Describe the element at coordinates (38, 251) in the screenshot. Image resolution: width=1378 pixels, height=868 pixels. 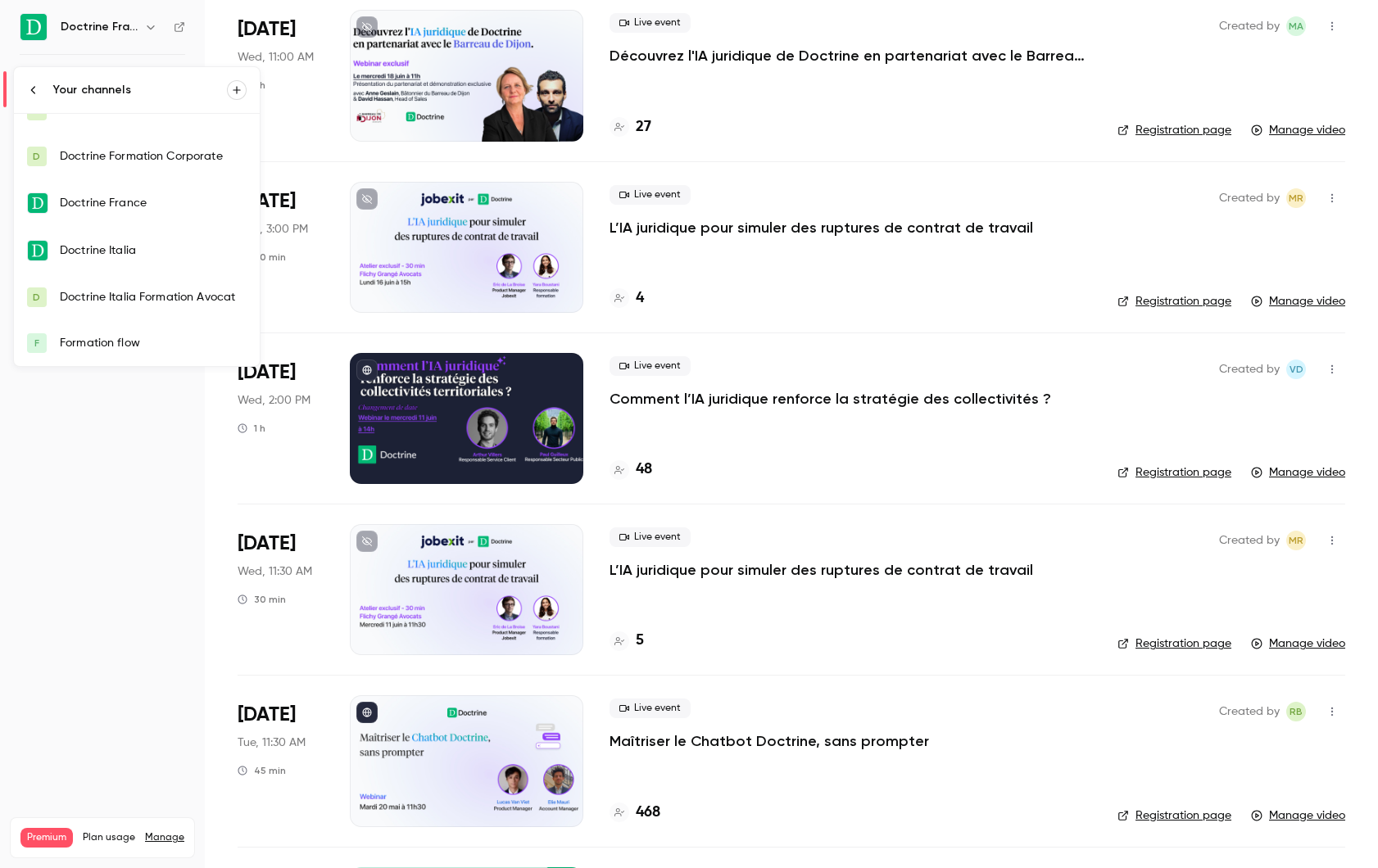
I see `img: Doctrine Italia` at that location.